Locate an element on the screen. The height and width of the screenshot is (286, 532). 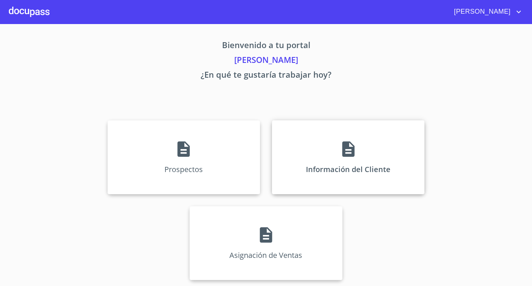
p: Prospectos is located at coordinates (184, 169).